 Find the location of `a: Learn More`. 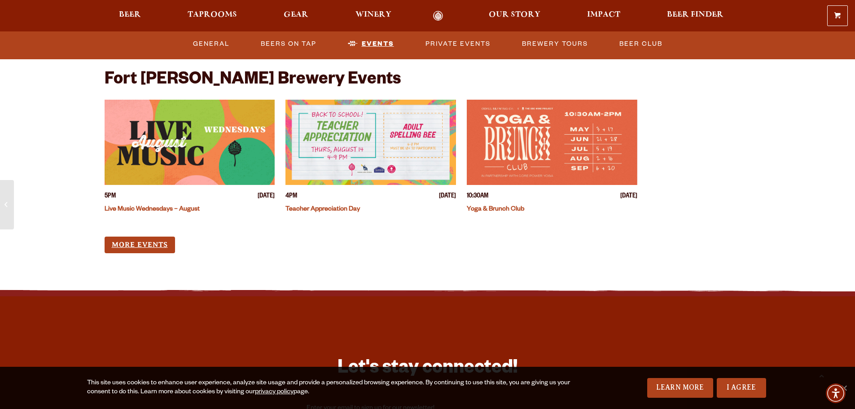

a: Learn More is located at coordinates (680, 388).